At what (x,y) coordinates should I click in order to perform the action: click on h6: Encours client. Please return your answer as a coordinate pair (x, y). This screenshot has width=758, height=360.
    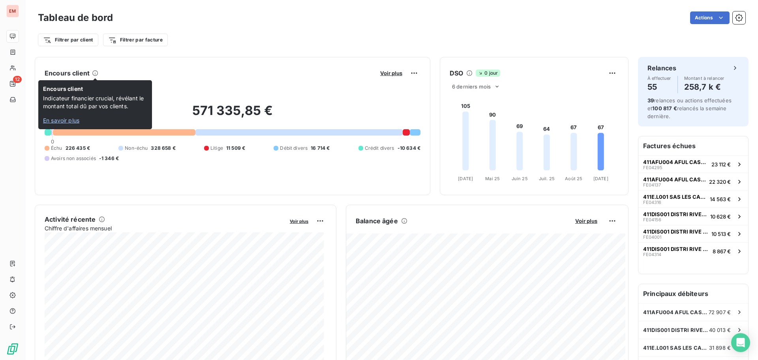
    Looking at the image, I should click on (67, 73).